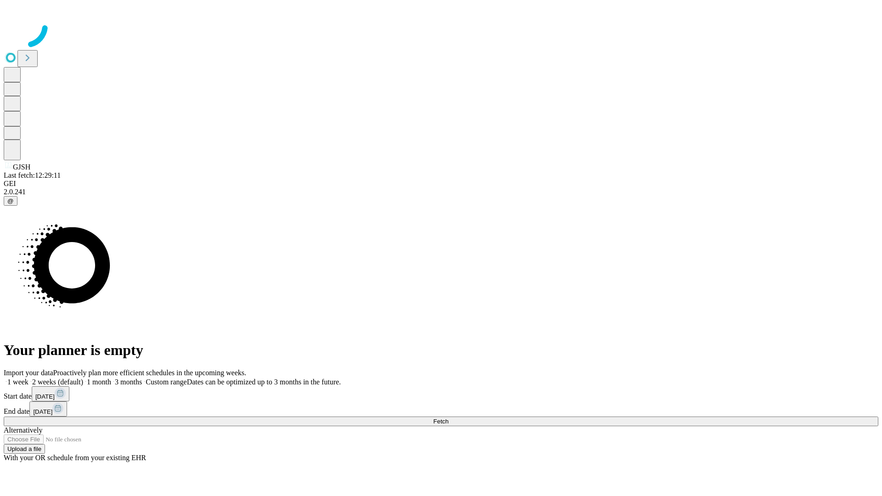 The width and height of the screenshot is (882, 496). Describe the element at coordinates (150, 372) in the screenshot. I see `span: Proactively plan more efficient schedules in the upcoming weeks.` at that location.